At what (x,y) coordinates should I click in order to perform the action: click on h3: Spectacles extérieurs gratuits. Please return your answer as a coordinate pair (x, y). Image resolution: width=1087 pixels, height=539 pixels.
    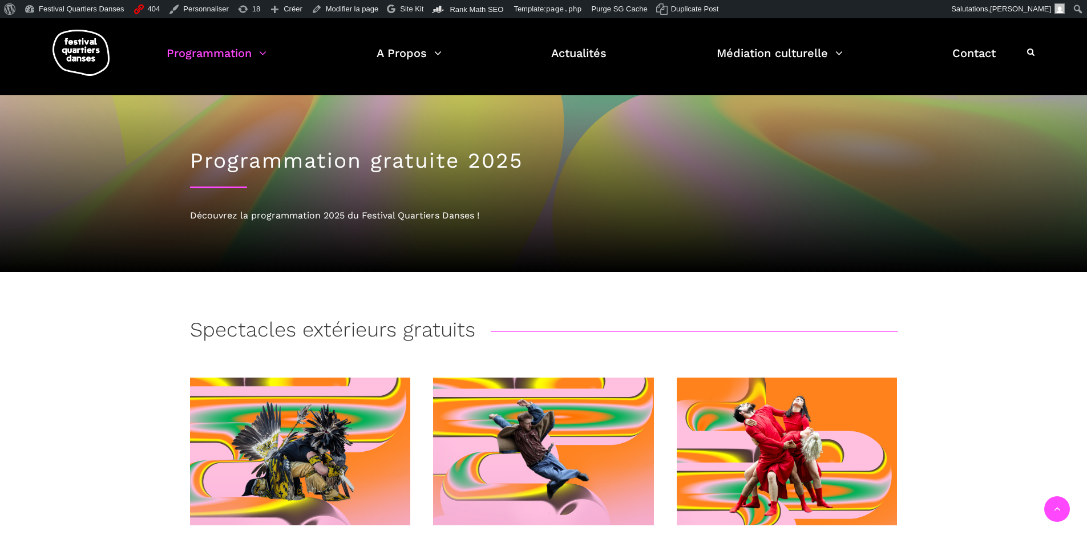
    Looking at the image, I should click on (333, 332).